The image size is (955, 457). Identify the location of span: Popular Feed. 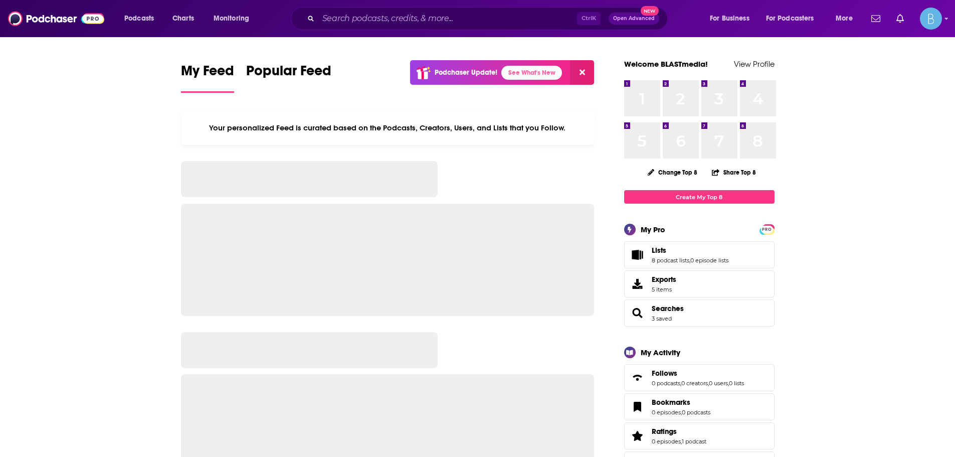
(289, 74).